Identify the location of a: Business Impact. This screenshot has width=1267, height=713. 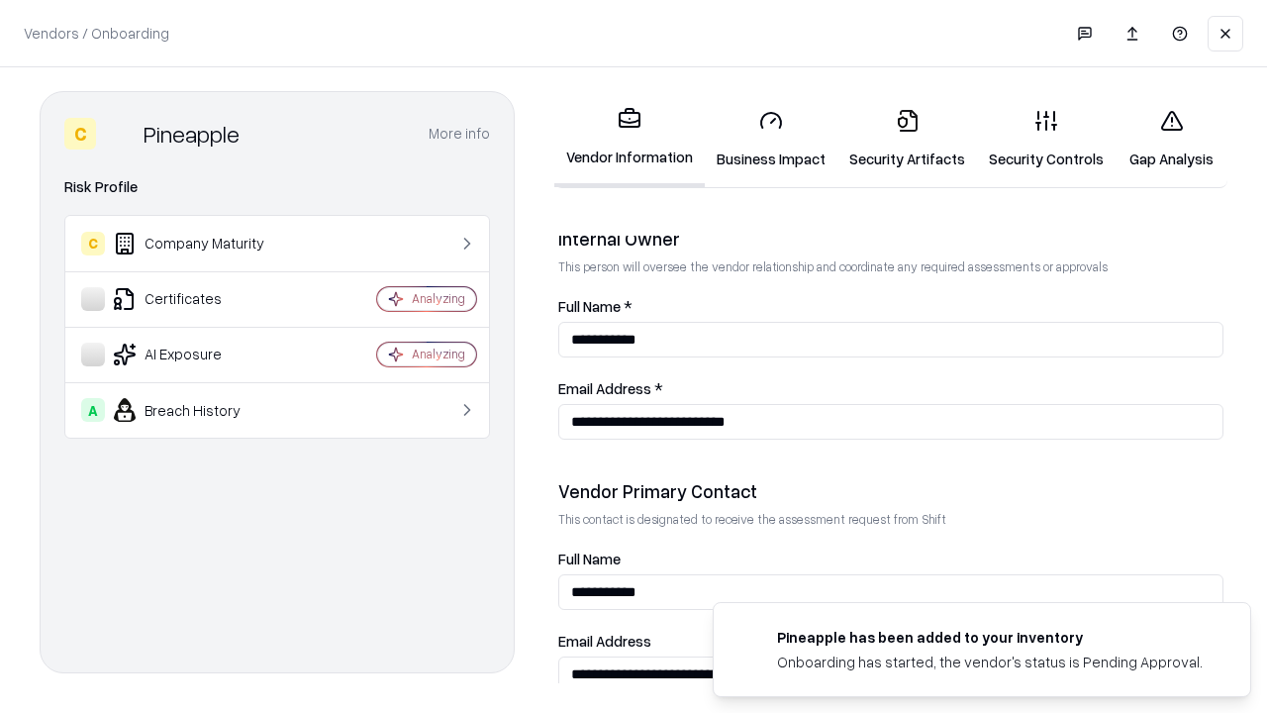
(771, 139).